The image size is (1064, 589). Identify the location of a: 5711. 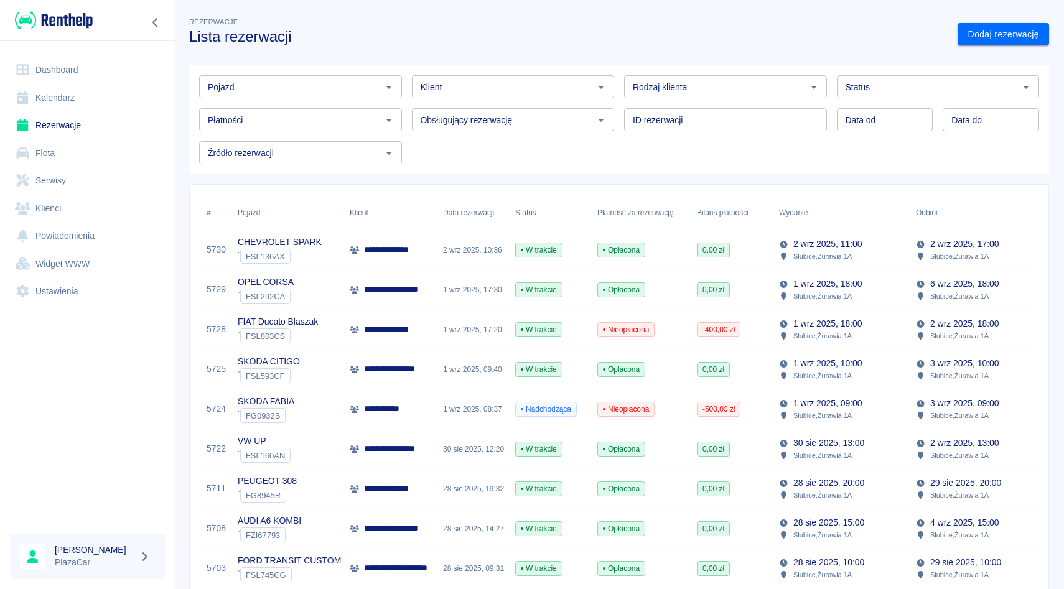
(216, 489).